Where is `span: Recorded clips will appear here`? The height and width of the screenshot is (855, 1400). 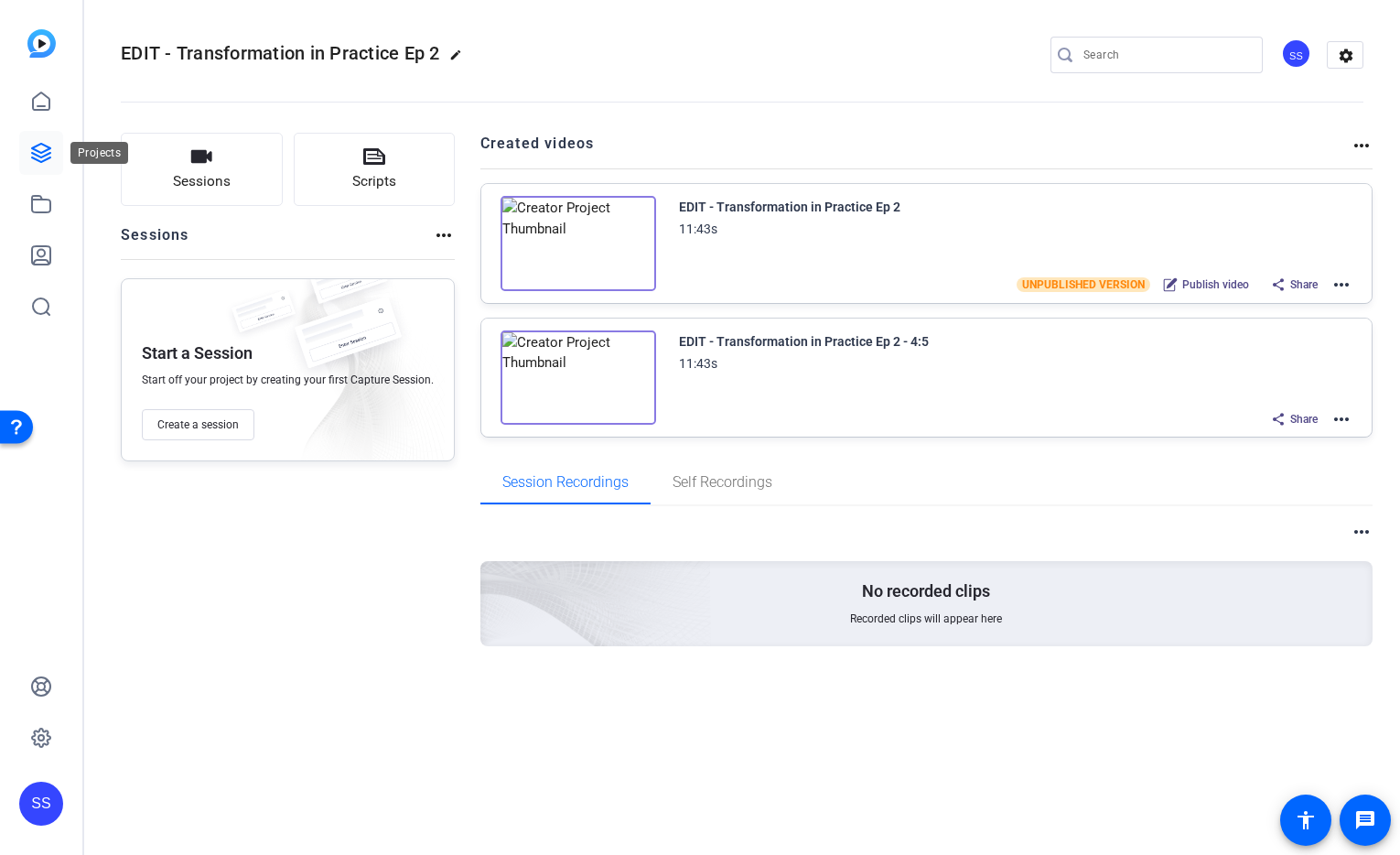
span: Recorded clips will appear here is located at coordinates (926, 618).